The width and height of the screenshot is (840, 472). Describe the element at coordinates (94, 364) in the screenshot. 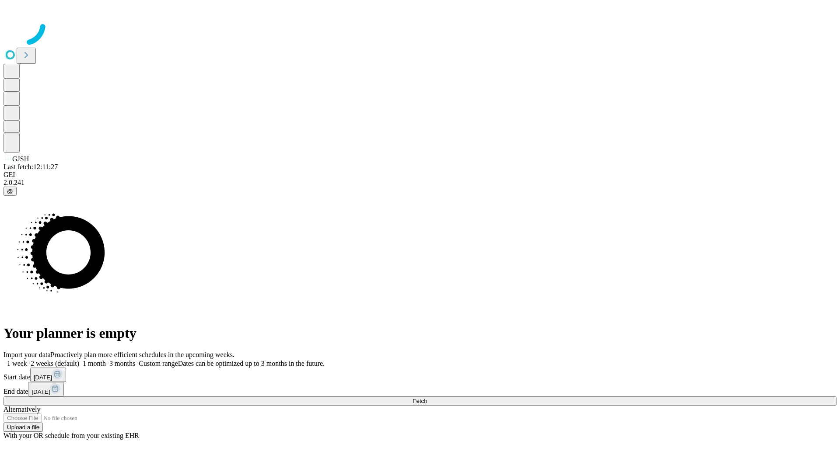

I see `span: 1 month` at that location.